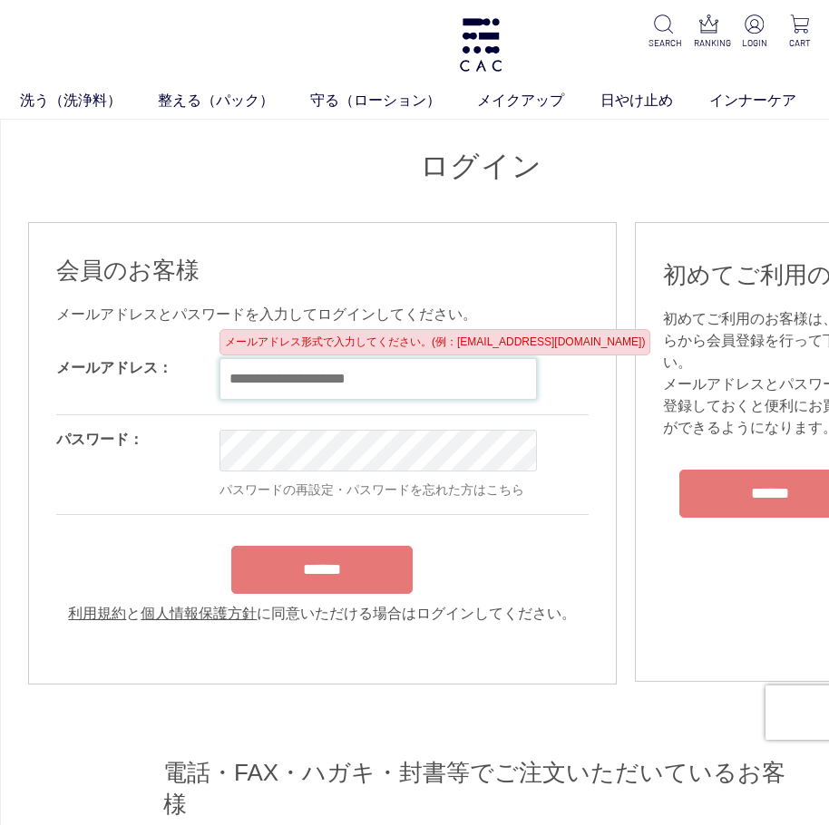 The width and height of the screenshot is (829, 825). I want to click on p: CART, so click(800, 43).